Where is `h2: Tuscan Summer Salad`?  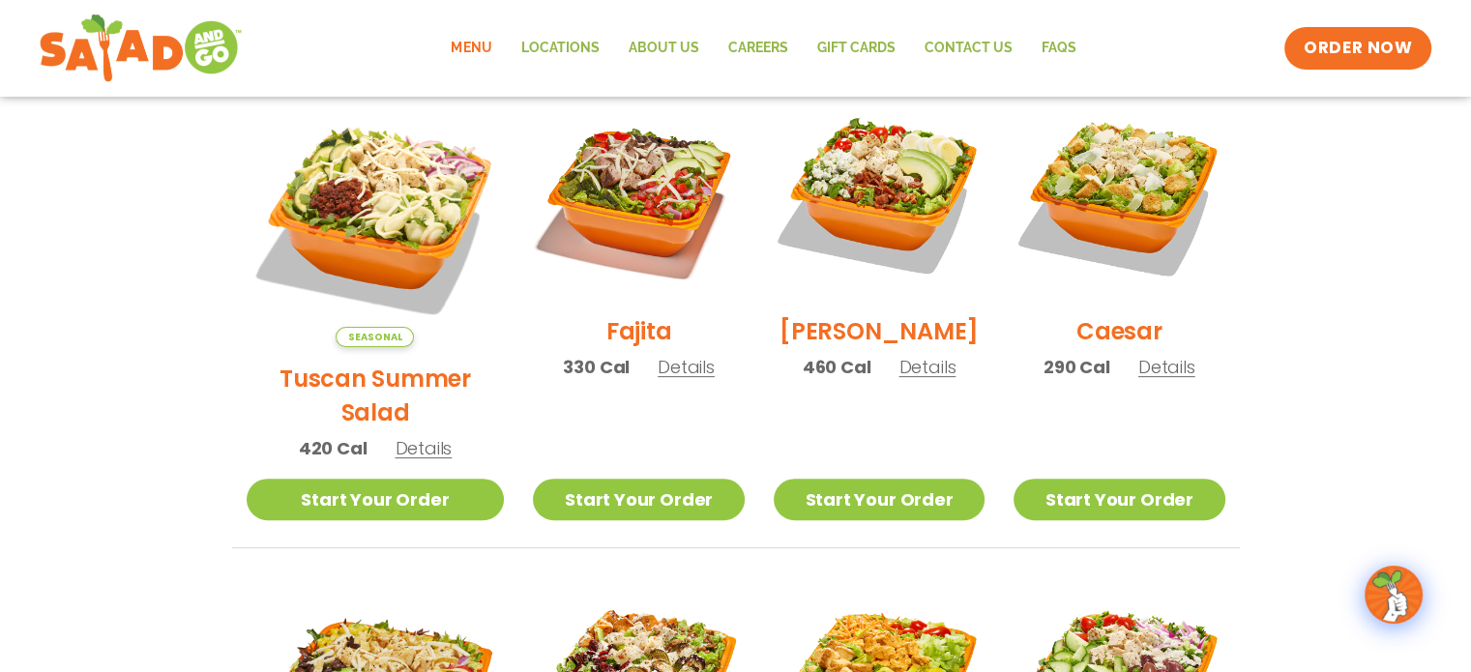
h2: Tuscan Summer Salad is located at coordinates (375, 395).